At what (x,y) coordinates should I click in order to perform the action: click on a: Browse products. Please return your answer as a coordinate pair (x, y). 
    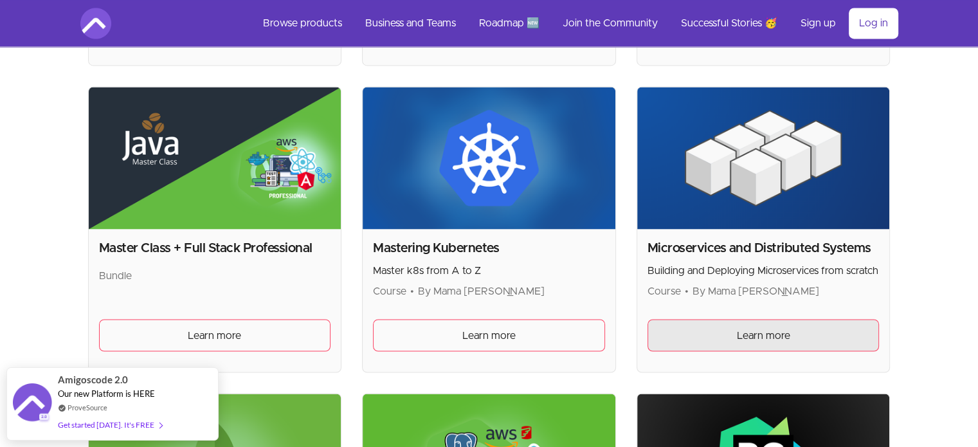
    Looking at the image, I should click on (302, 23).